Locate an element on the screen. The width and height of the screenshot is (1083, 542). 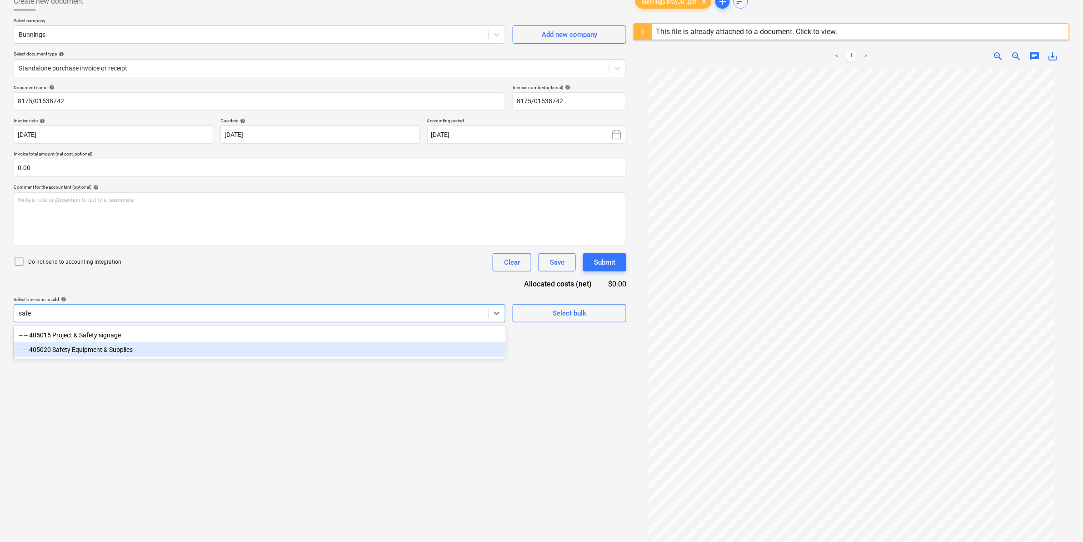
div: -- -- 405015 Project & Safety signage is located at coordinates (260, 335).